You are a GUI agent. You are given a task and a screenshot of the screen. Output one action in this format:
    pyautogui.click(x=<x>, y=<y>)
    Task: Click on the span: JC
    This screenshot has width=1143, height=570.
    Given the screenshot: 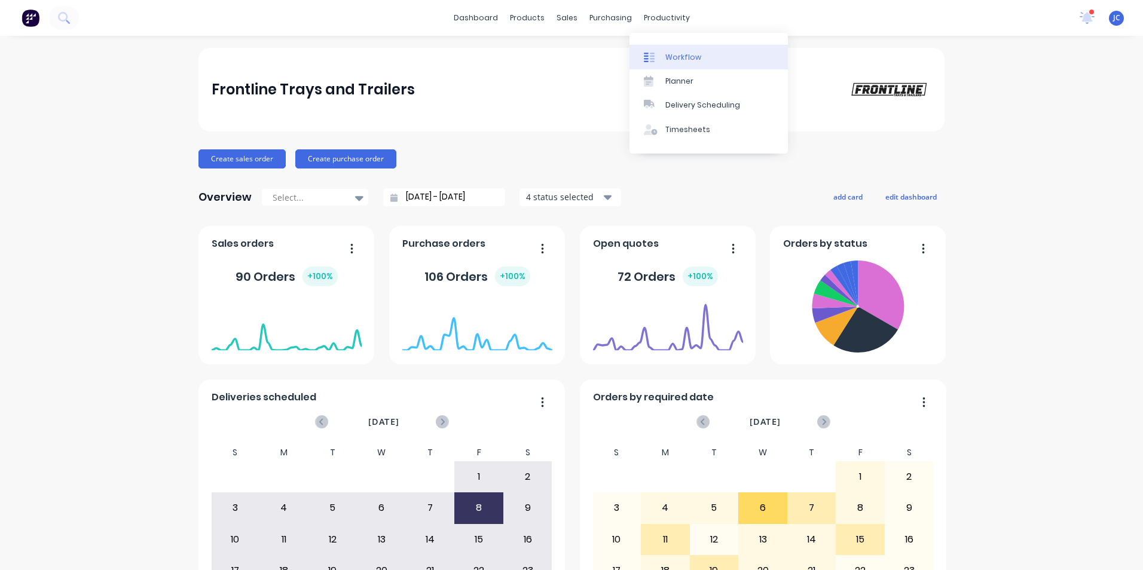 What is the action you would take?
    pyautogui.click(x=1117, y=18)
    